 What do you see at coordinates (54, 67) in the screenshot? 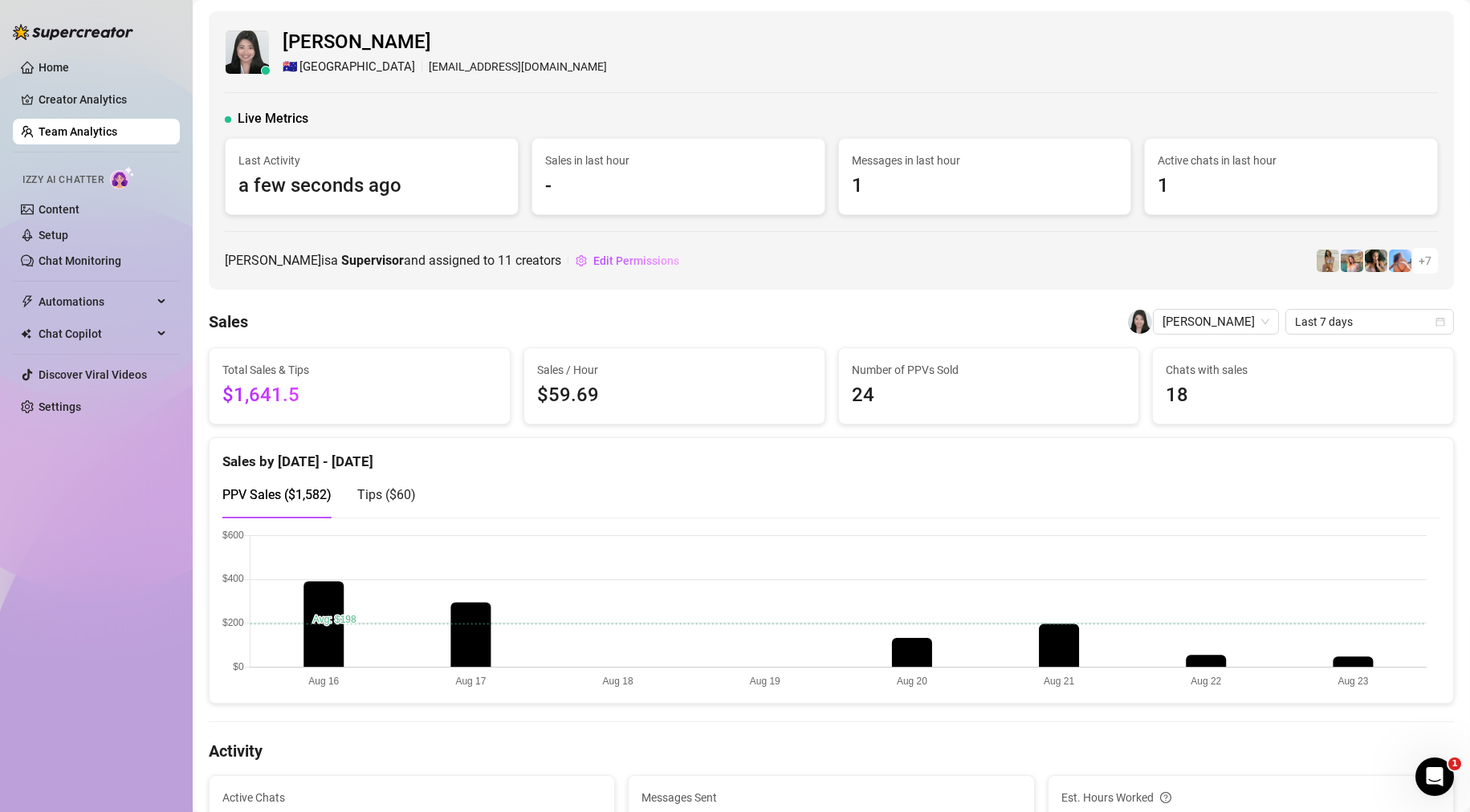
I see `a: Home` at bounding box center [54, 67].